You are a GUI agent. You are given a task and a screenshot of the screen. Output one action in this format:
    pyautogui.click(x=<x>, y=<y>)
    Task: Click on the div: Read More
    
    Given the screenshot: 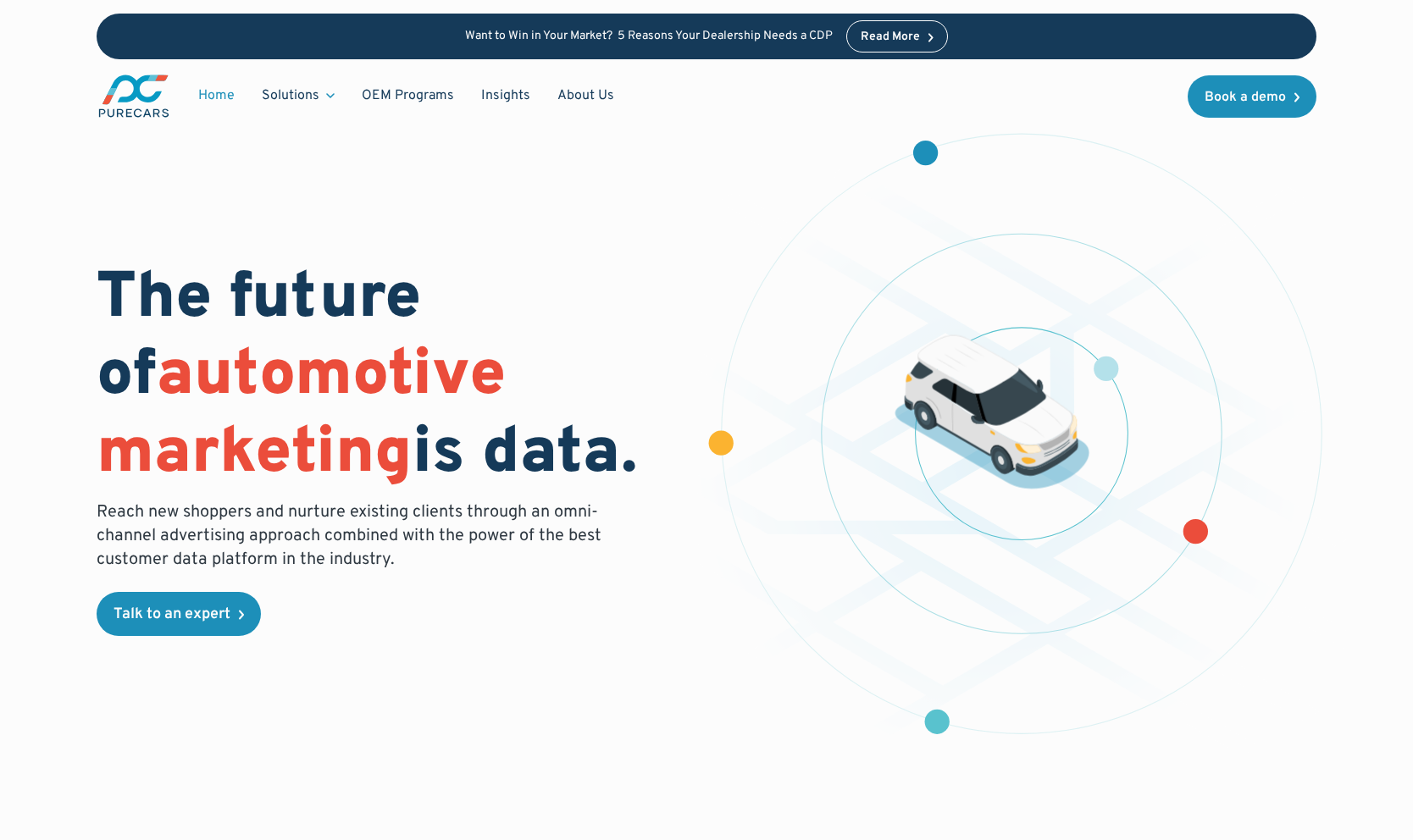 What is the action you would take?
    pyautogui.click(x=890, y=37)
    